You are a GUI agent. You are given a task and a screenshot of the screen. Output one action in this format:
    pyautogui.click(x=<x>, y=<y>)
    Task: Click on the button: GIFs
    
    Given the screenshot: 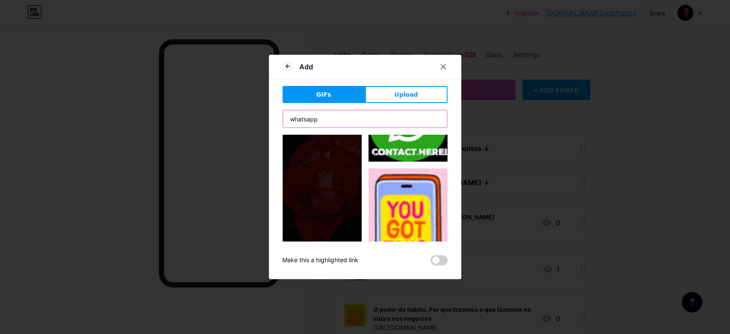 What is the action you would take?
    pyautogui.click(x=324, y=94)
    